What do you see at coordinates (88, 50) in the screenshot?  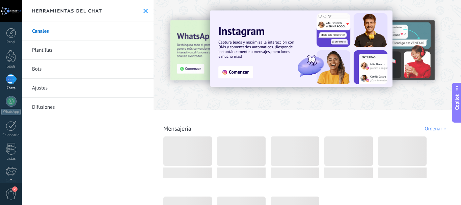 I see `a: Plantillas` at bounding box center [88, 50].